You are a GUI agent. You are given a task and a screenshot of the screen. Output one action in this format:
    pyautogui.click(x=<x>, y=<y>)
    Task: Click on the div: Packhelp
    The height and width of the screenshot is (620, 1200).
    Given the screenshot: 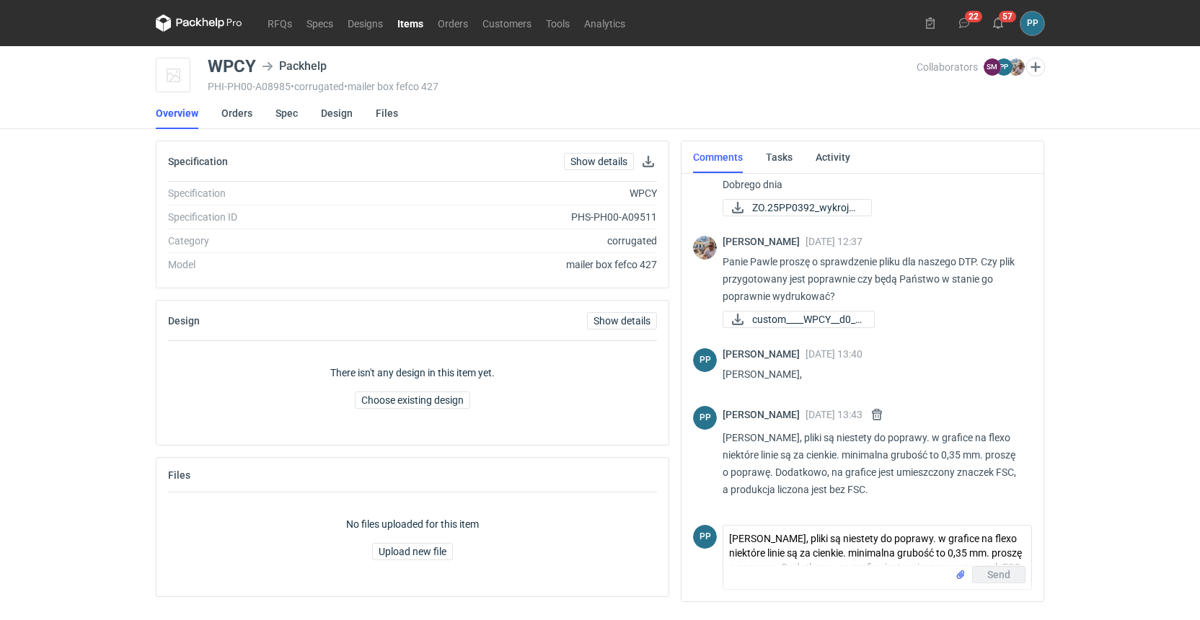 What is the action you would take?
    pyautogui.click(x=294, y=66)
    